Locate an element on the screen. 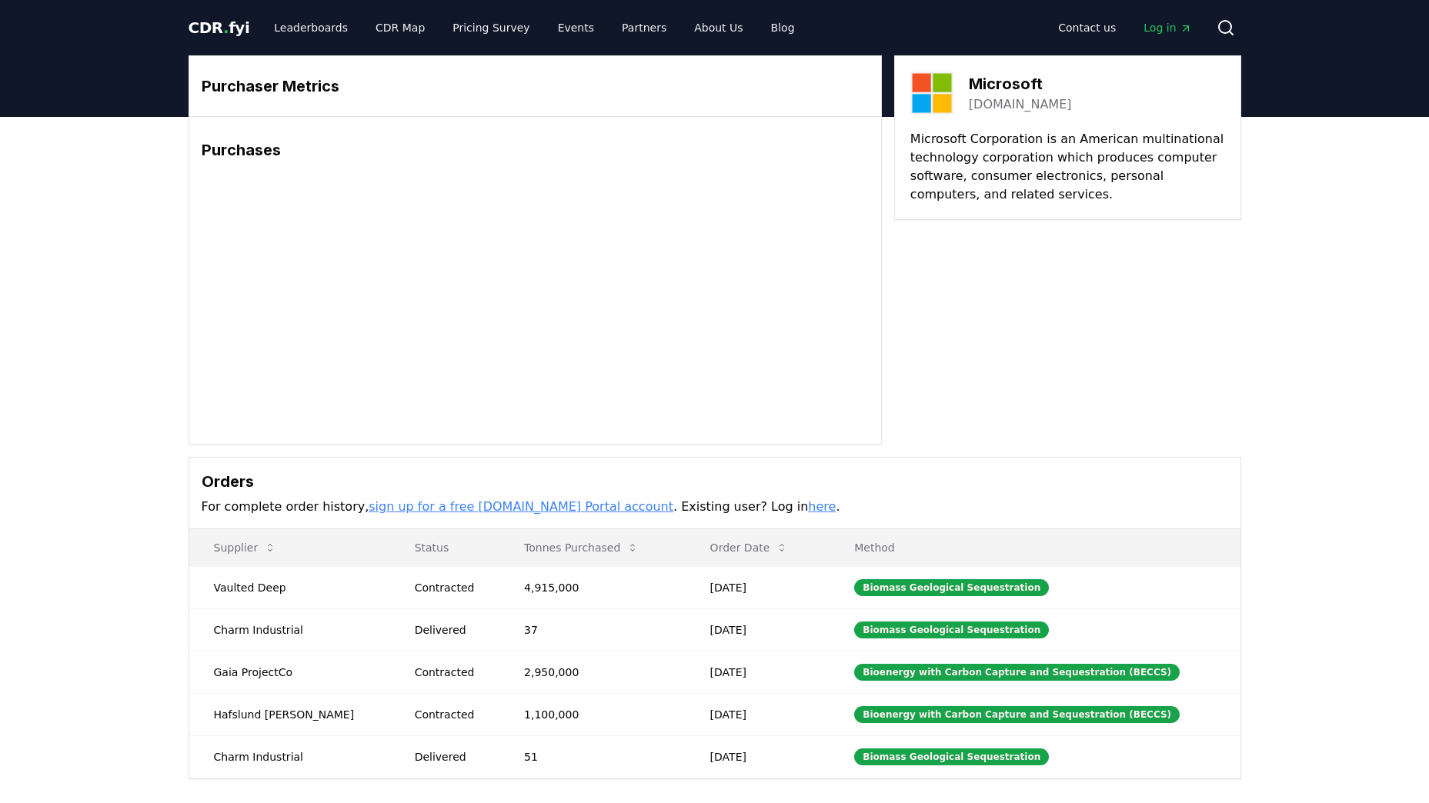 The width and height of the screenshot is (1429, 803). span: Log in is located at coordinates (1167, 28).